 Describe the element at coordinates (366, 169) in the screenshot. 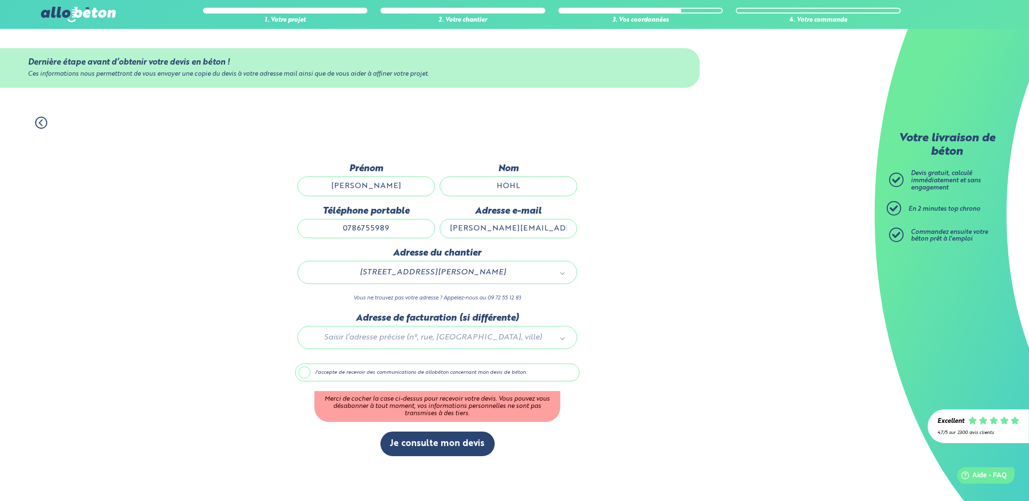

I see `label: Prénom` at that location.